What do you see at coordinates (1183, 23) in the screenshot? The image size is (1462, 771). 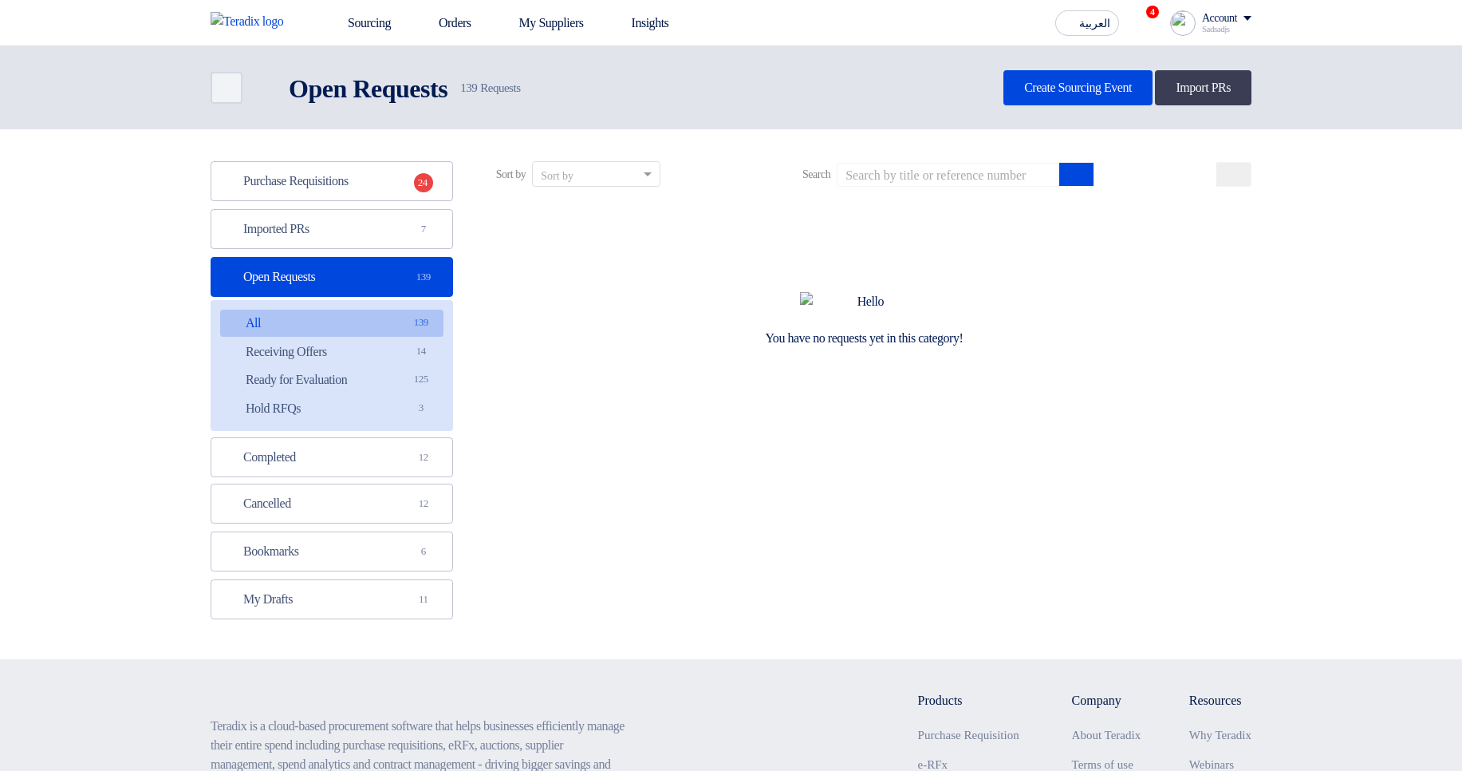 I see `img: profile_test.png` at bounding box center [1183, 23].